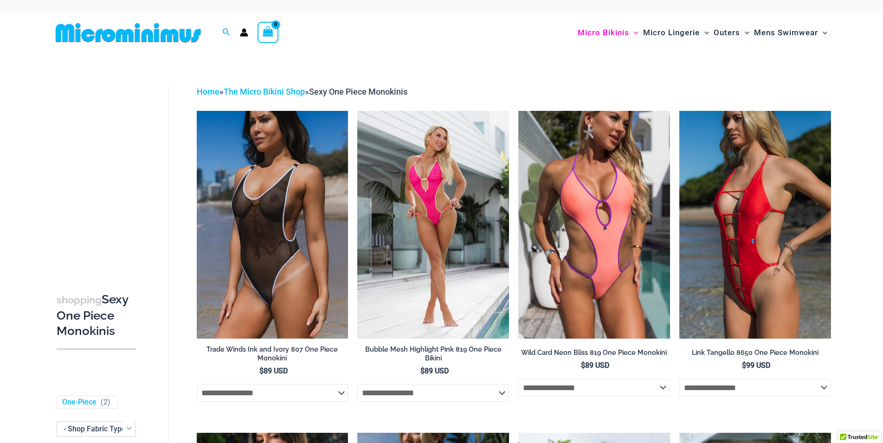  I want to click on h3: Sexy One Piece Monokinis, so click(96, 316).